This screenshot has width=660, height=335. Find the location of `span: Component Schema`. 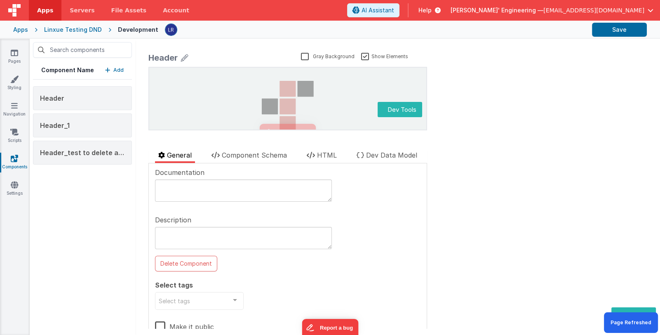

span: Component Schema is located at coordinates (254, 155).